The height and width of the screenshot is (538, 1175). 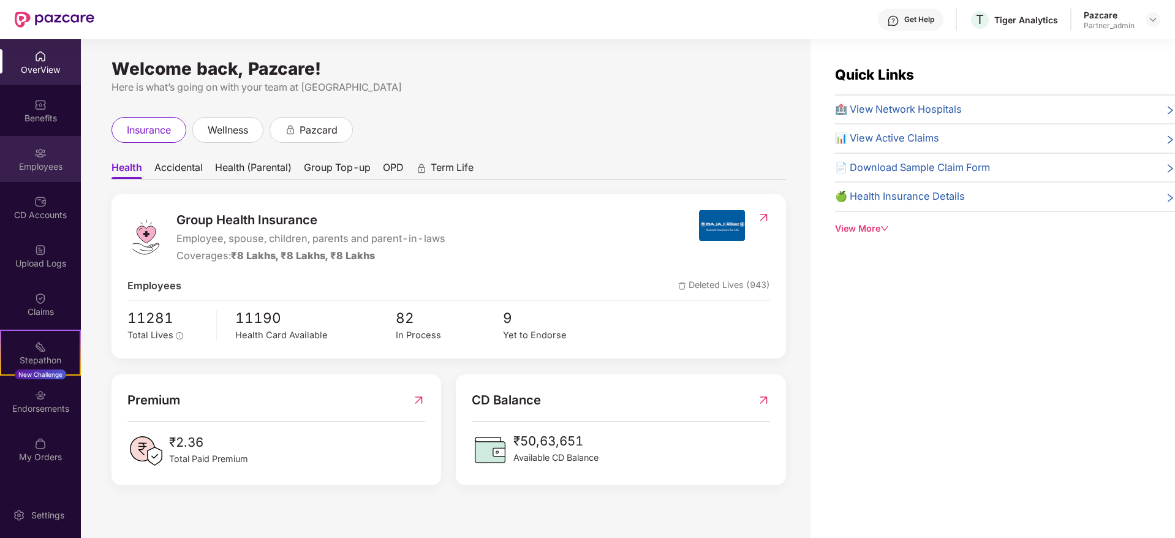 What do you see at coordinates (228, 130) in the screenshot?
I see `span: wellness` at bounding box center [228, 130].